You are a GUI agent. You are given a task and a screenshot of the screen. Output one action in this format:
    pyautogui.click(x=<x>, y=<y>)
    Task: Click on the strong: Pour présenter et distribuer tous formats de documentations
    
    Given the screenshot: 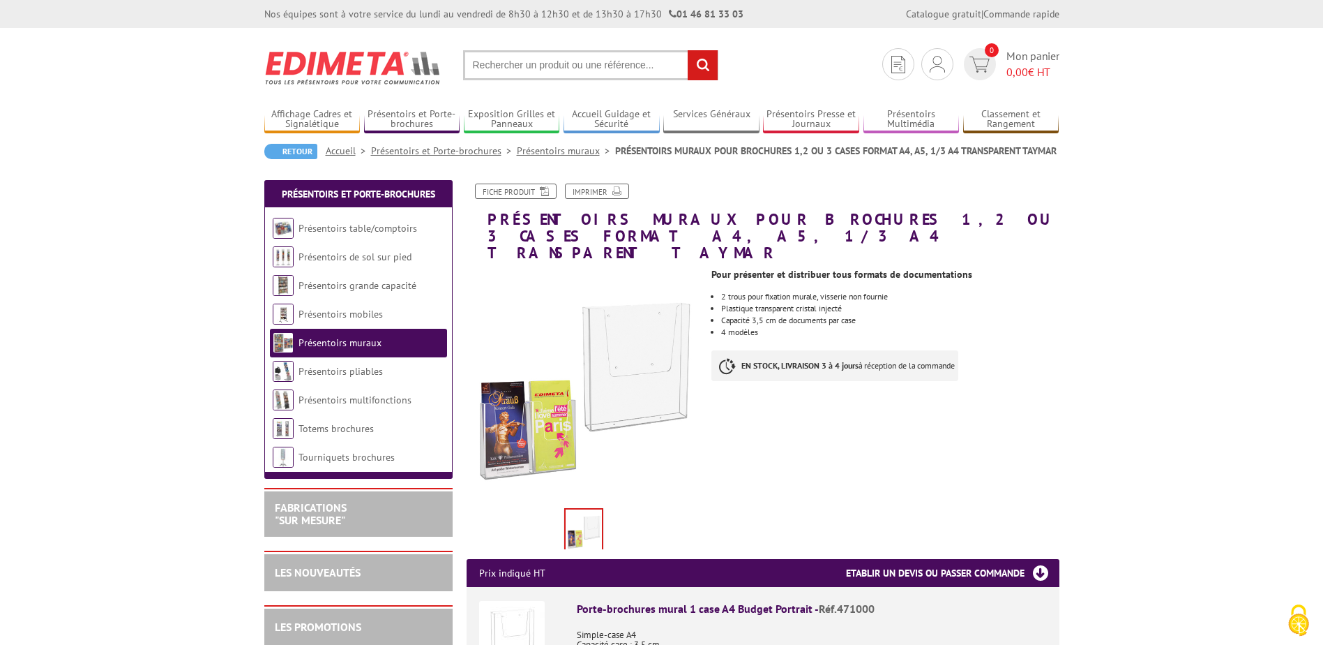 What is the action you would take?
    pyautogui.click(x=842, y=274)
    